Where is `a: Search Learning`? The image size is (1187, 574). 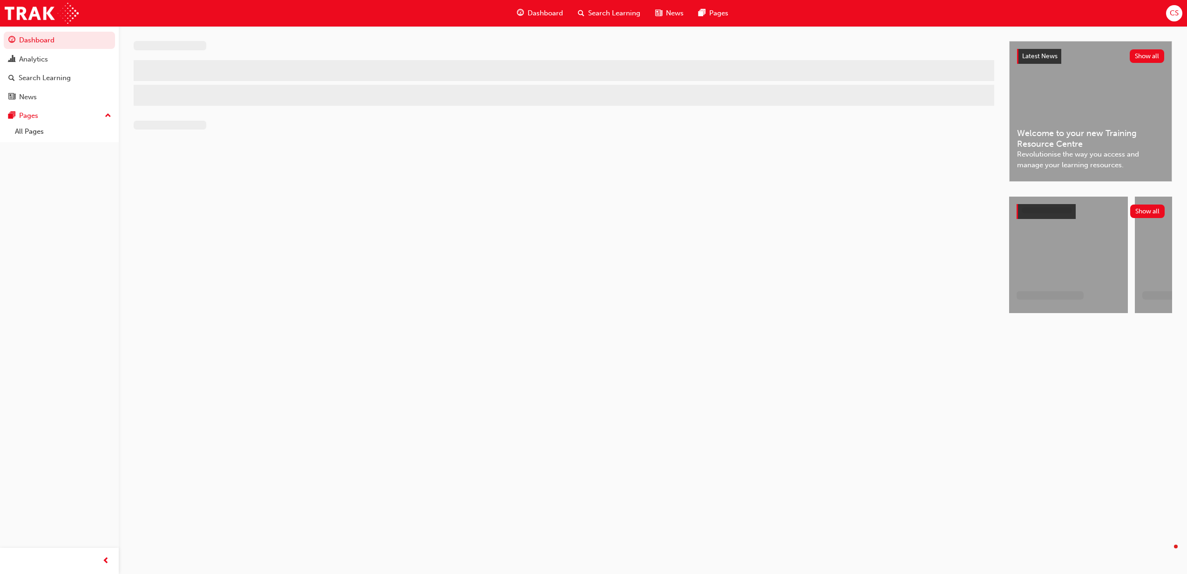
a: Search Learning is located at coordinates (59, 78).